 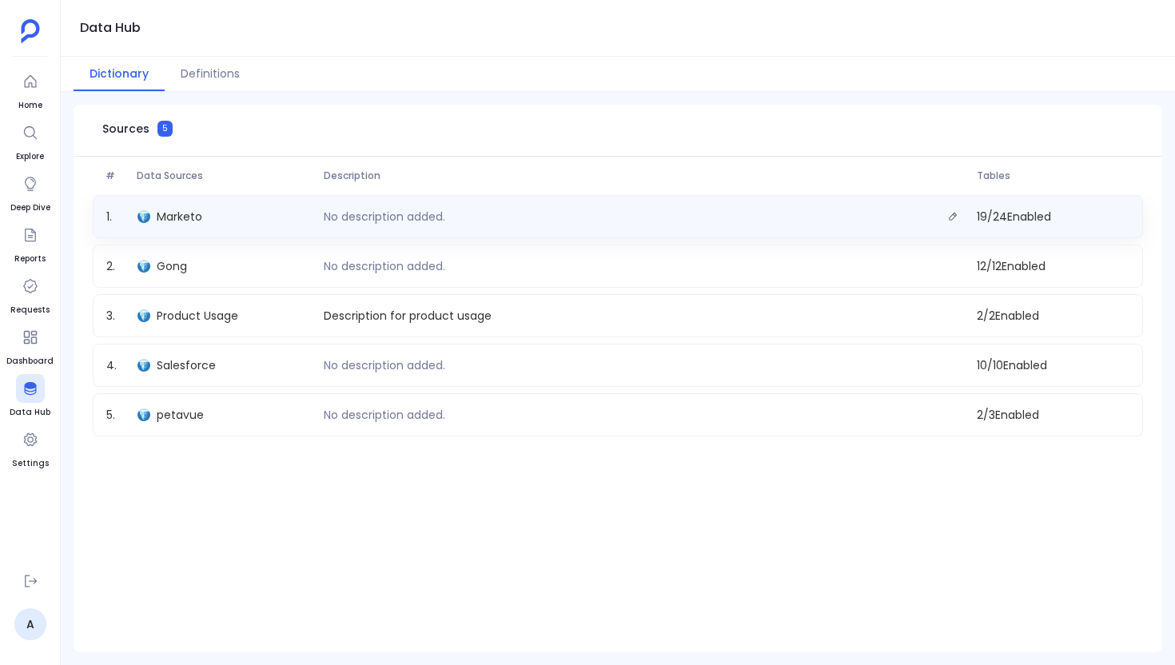 What do you see at coordinates (115, 316) in the screenshot?
I see `span: 3 .` at bounding box center [115, 316].